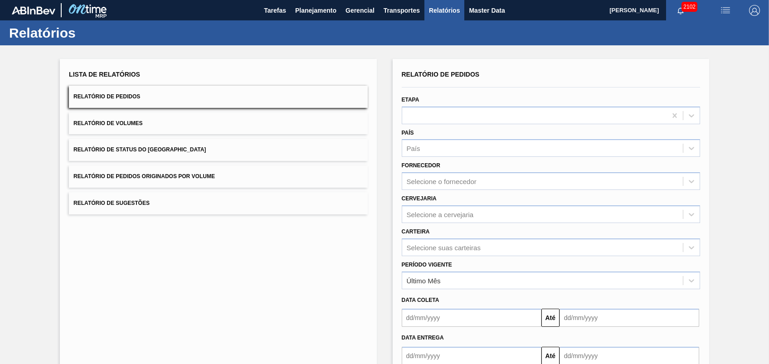  What do you see at coordinates (444, 247) in the screenshot?
I see `div: Selecione suas carteiras` at bounding box center [444, 247].